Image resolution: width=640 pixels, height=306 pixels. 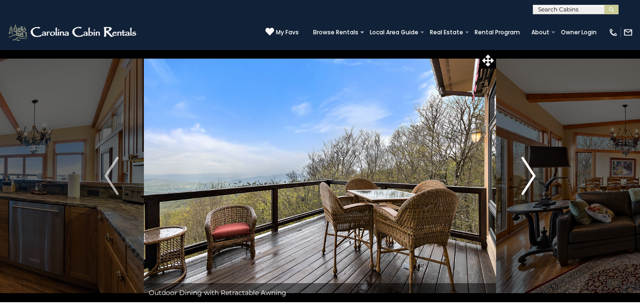 I want to click on a: Owner Login, so click(x=578, y=32).